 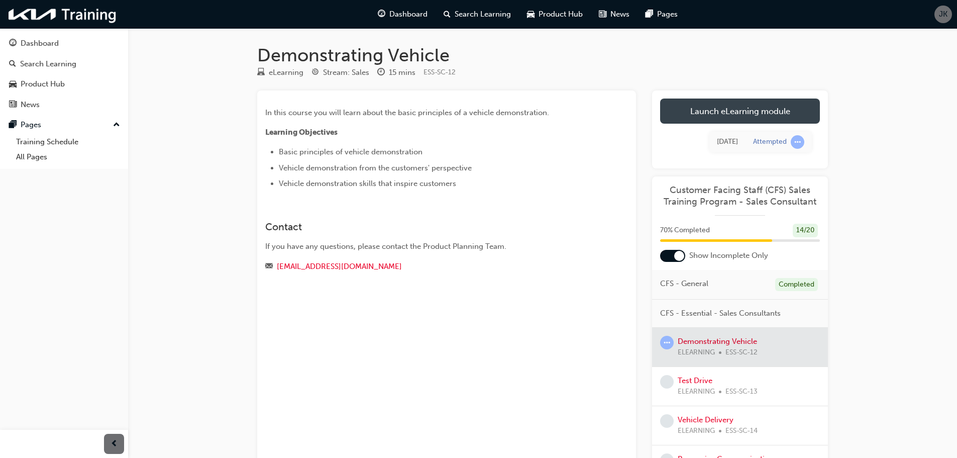 What do you see at coordinates (63, 14) in the screenshot?
I see `img: kia-training` at bounding box center [63, 14].